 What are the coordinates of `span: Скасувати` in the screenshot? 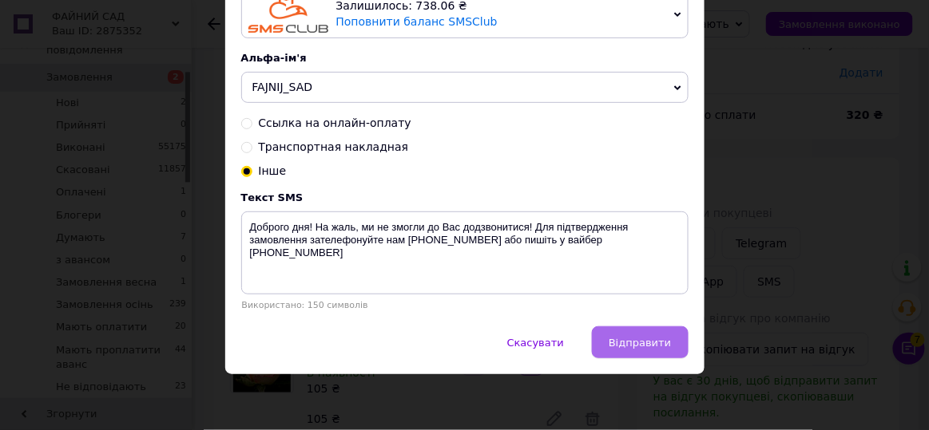 It's located at (535, 343).